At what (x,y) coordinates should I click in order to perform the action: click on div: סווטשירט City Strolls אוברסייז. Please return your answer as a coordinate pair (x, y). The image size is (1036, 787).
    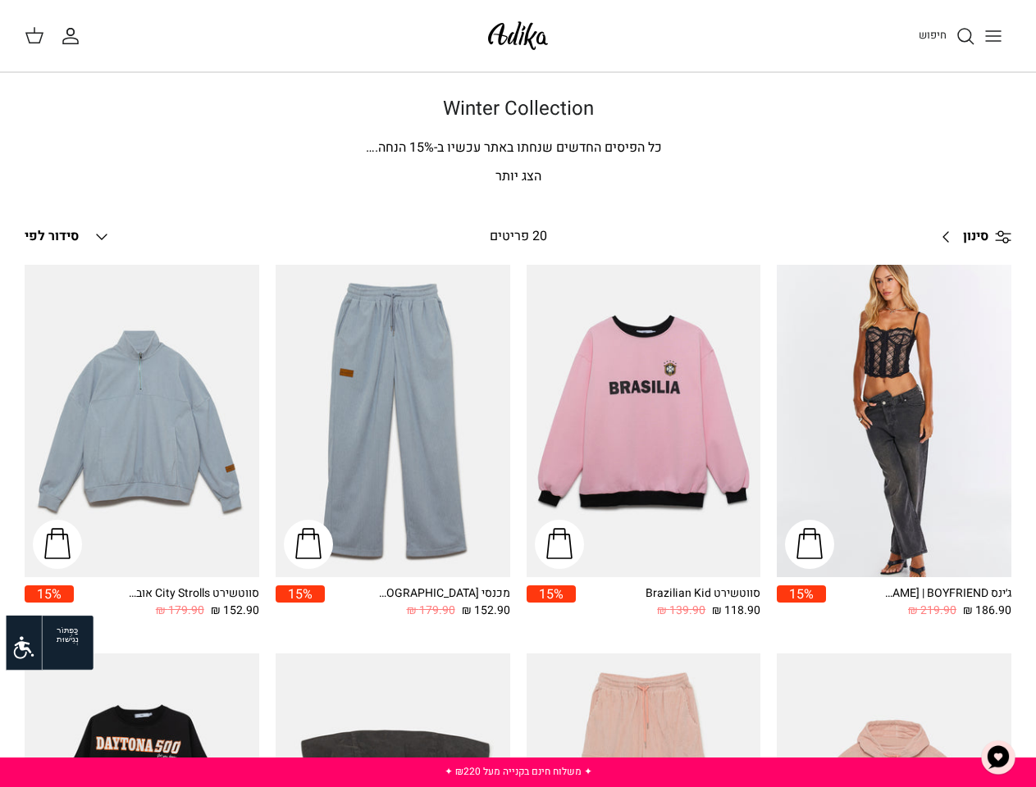
    Looking at the image, I should click on (194, 594).